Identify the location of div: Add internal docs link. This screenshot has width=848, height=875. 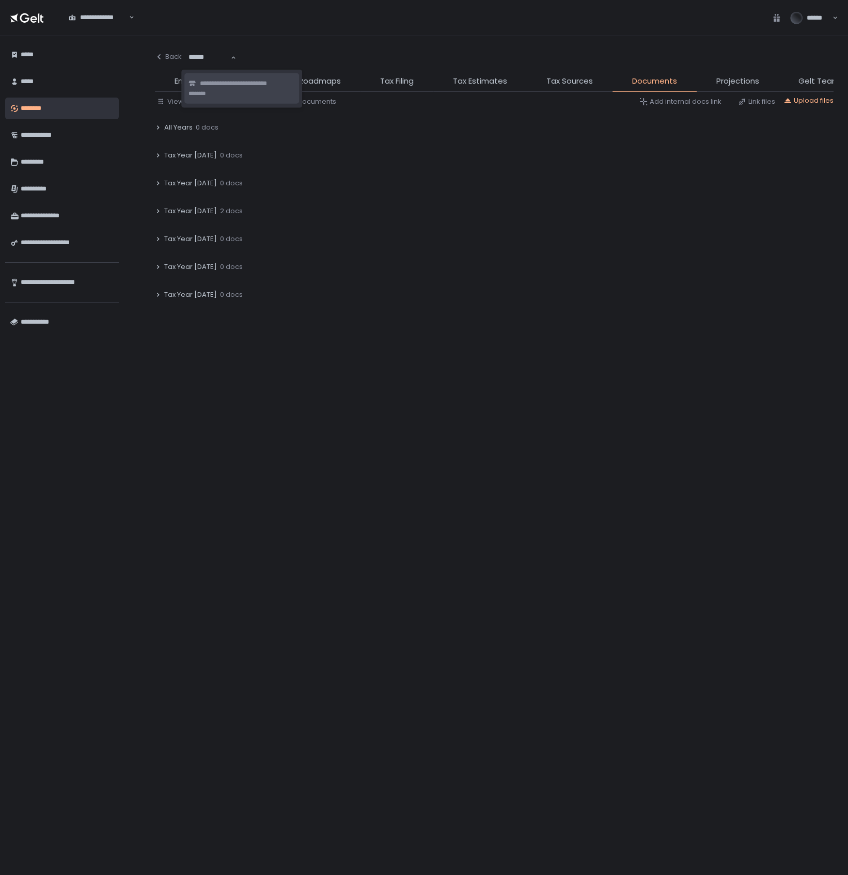
(680, 102).